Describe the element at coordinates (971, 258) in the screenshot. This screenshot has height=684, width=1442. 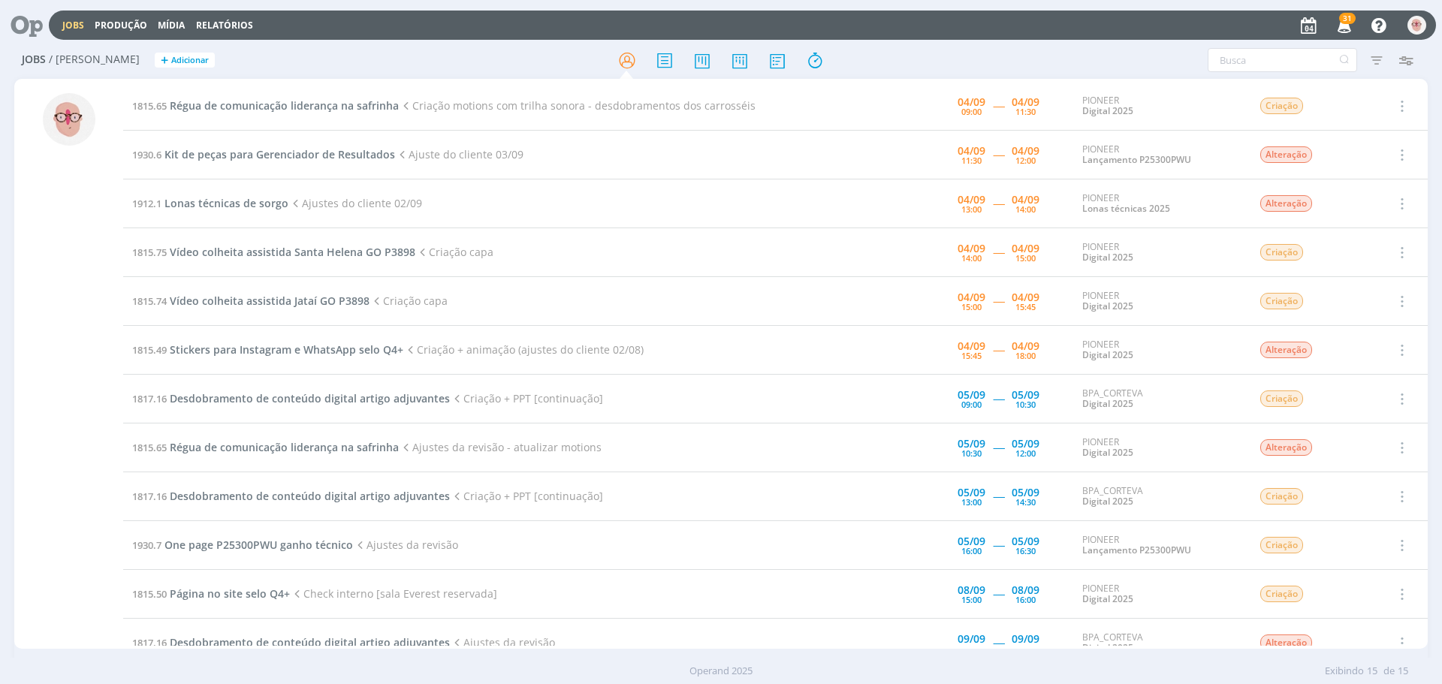
I see `div: 14:00` at that location.